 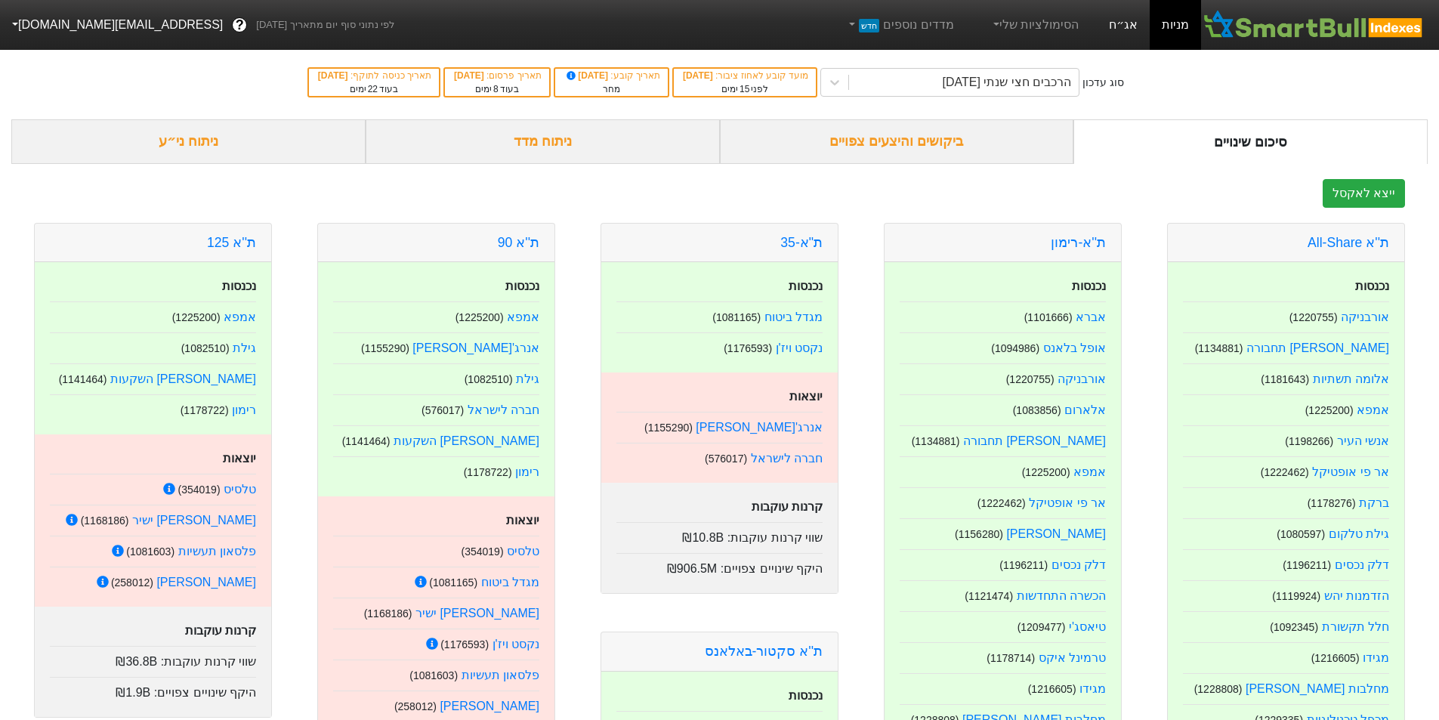 What do you see at coordinates (489, 379) in the screenshot?
I see `small: ( 1082510 )` at bounding box center [489, 379].